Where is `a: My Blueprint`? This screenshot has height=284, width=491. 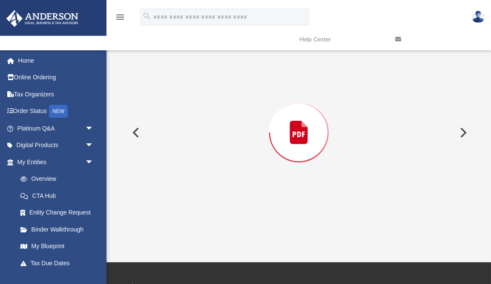
a: My Blueprint is located at coordinates (57, 246).